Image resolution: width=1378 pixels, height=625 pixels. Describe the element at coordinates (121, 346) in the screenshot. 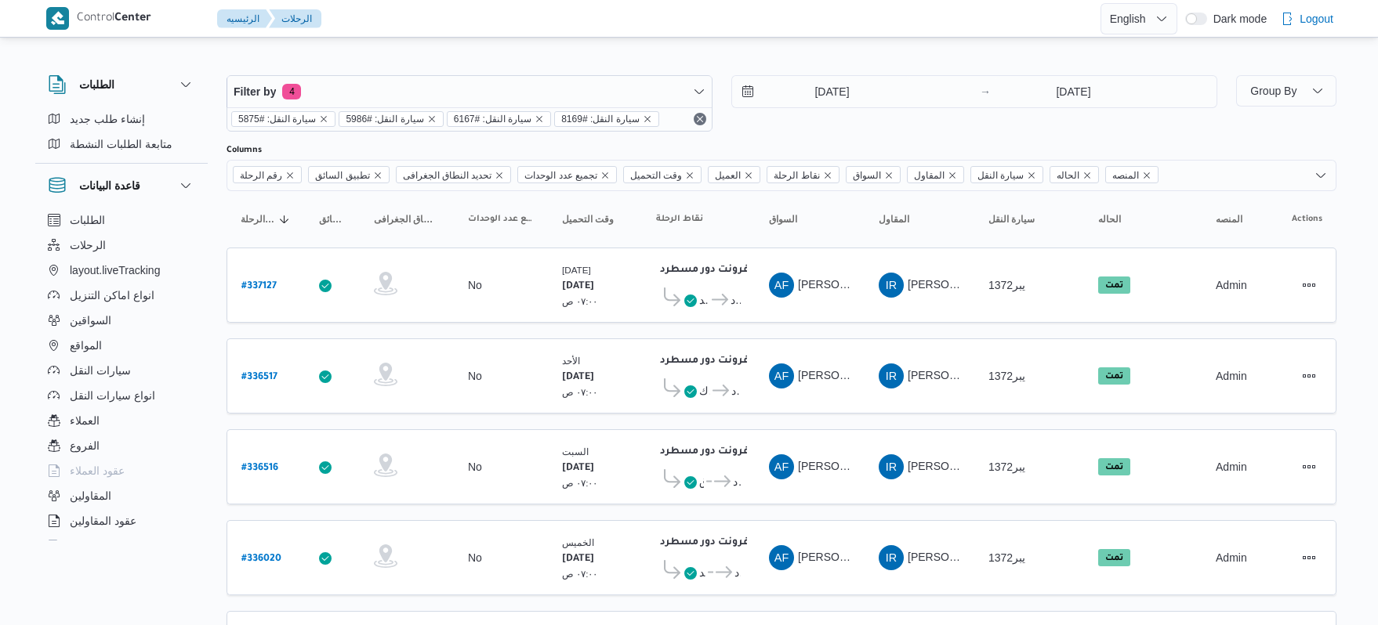

I see `button: المواقع` at that location.